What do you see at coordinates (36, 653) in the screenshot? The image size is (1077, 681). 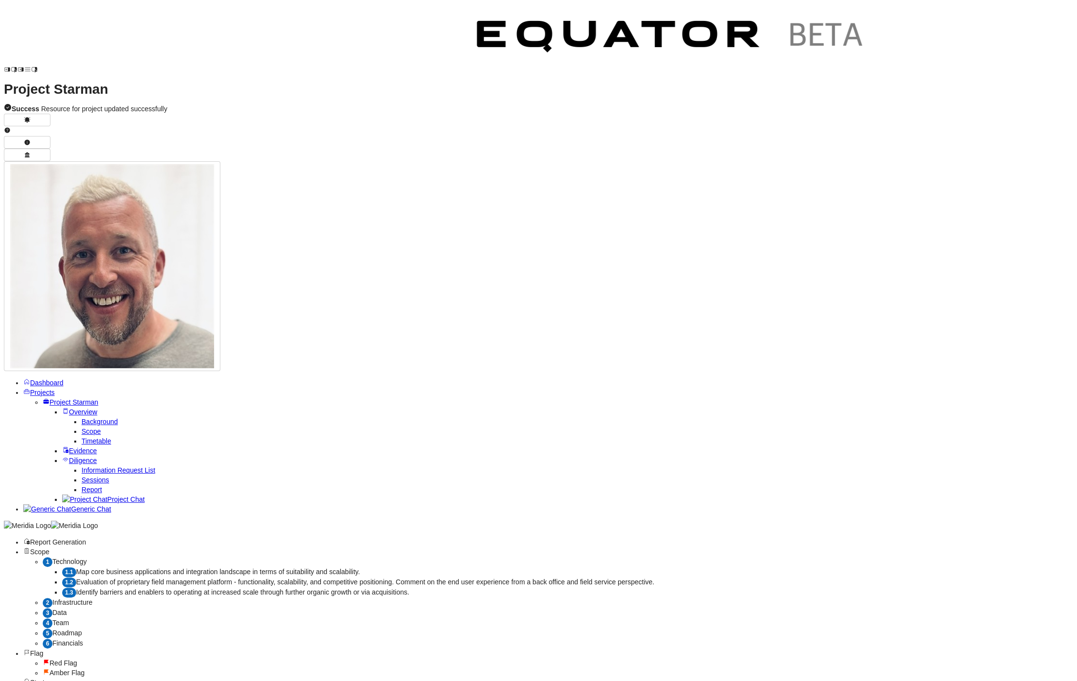 I see `span: Flag` at bounding box center [36, 653].